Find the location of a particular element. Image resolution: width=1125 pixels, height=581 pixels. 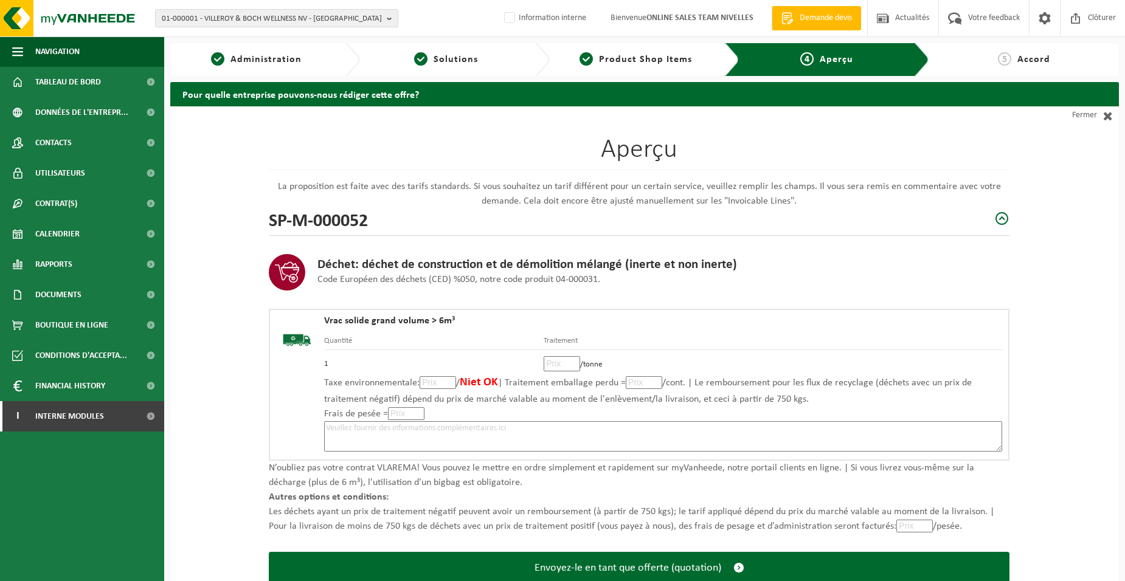

a: 5Accord is located at coordinates (1024, 60).